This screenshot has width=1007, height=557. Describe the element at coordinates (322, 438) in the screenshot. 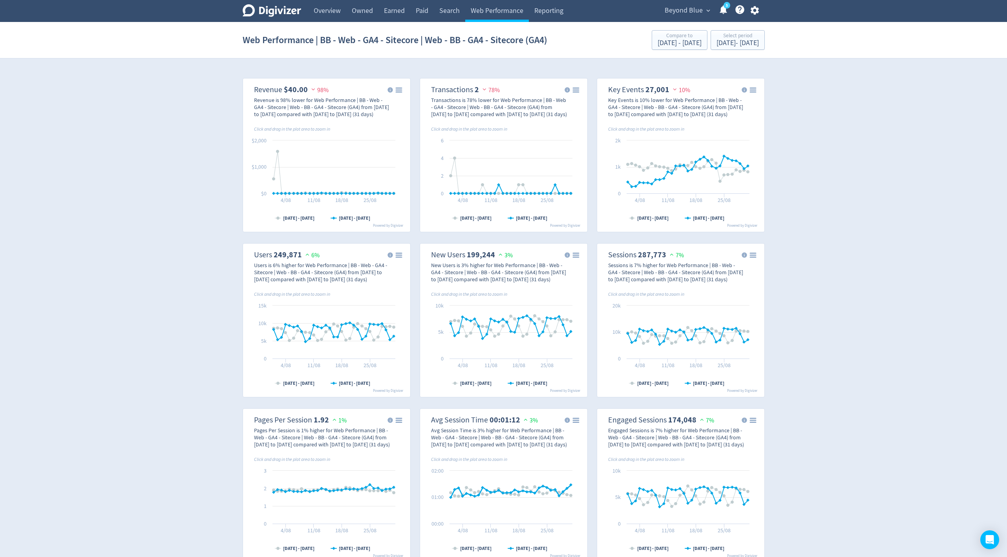

I see `div: Pages Per Session is 1% higher for Web Performance | BB - Web - GA4 - Sitecore | Web - BB - GA4 -...` at that location.